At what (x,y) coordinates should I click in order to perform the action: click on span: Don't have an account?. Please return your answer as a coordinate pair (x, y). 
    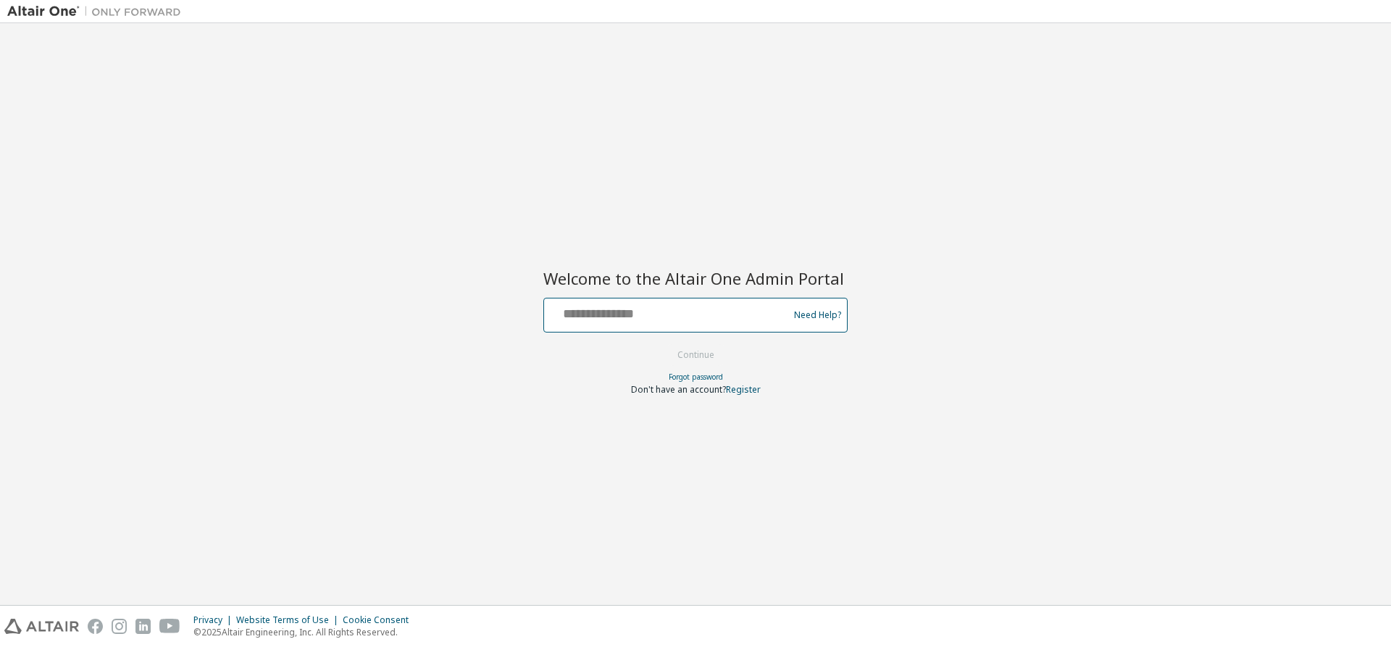
    Looking at the image, I should click on (678, 389).